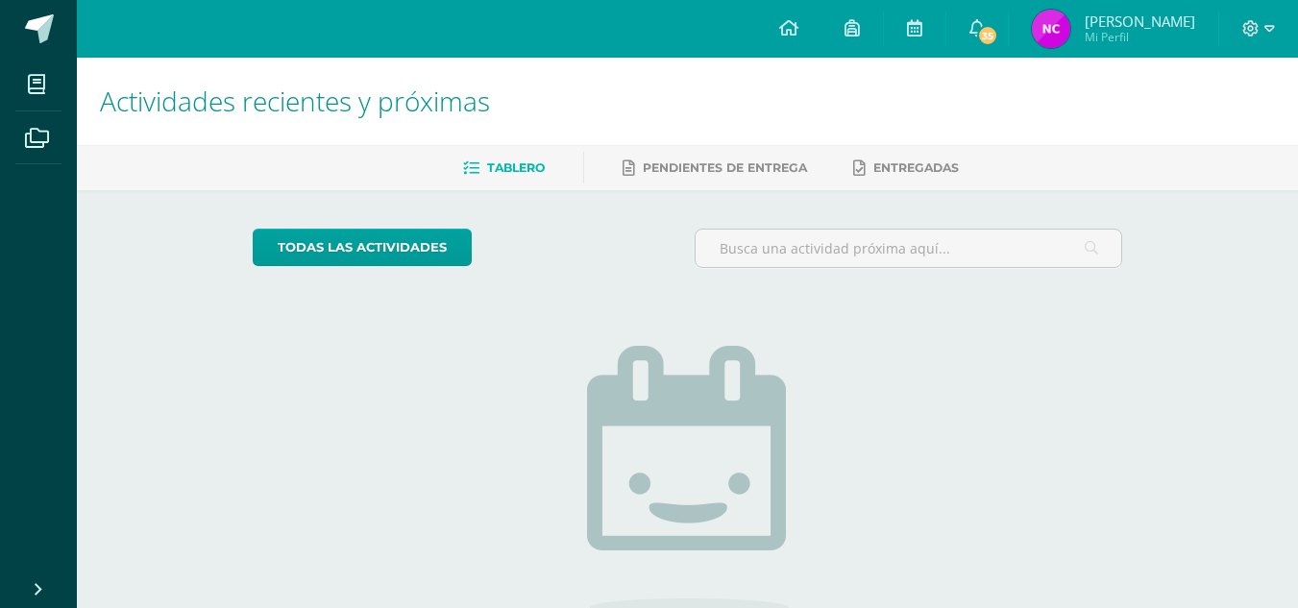  Describe the element at coordinates (715, 168) in the screenshot. I see `a: Pendientes de entrega` at that location.